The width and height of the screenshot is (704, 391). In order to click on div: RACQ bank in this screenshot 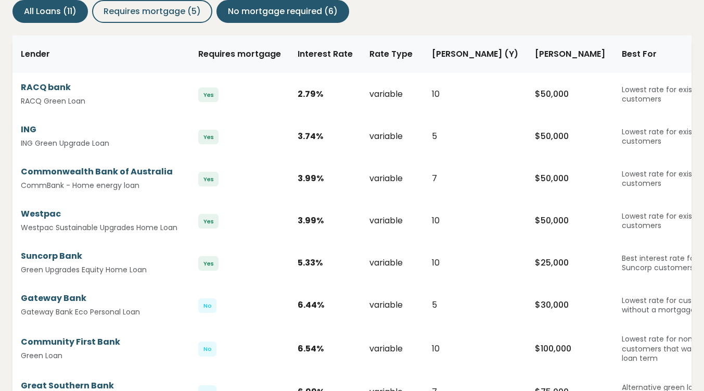, I will do `click(99, 87)`.